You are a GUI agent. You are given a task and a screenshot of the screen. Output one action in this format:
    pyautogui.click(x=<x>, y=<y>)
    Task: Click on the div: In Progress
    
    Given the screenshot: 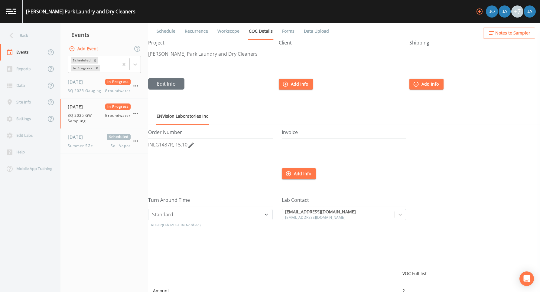 What is the action you would take?
    pyautogui.click(x=82, y=68)
    